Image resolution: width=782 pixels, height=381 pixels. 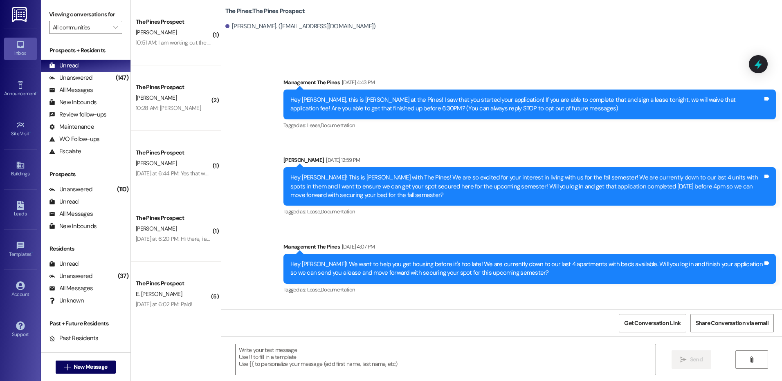 I want to click on div: Prospects + Residents, so click(x=86, y=50).